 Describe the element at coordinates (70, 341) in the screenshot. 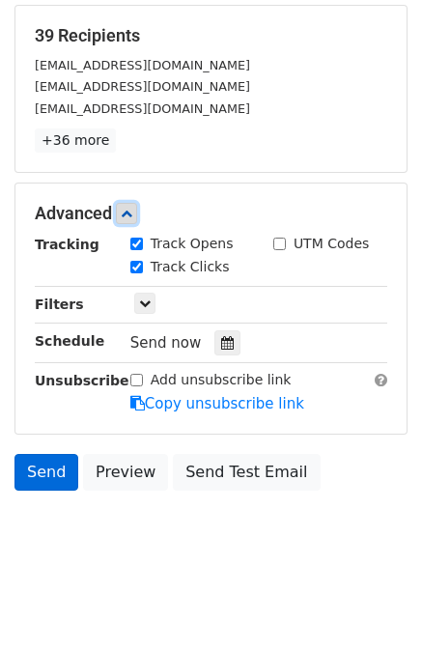

I see `strong: Schedule` at that location.